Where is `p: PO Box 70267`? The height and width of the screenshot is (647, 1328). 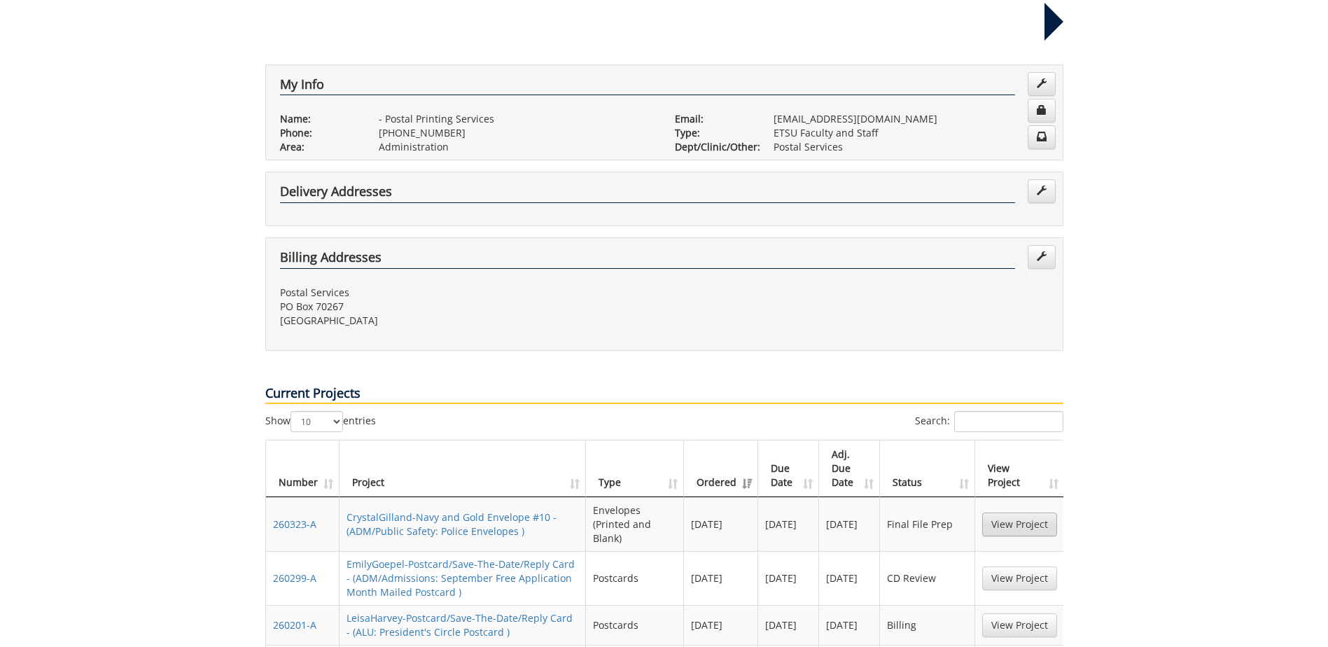 p: PO Box 70267 is located at coordinates (467, 307).